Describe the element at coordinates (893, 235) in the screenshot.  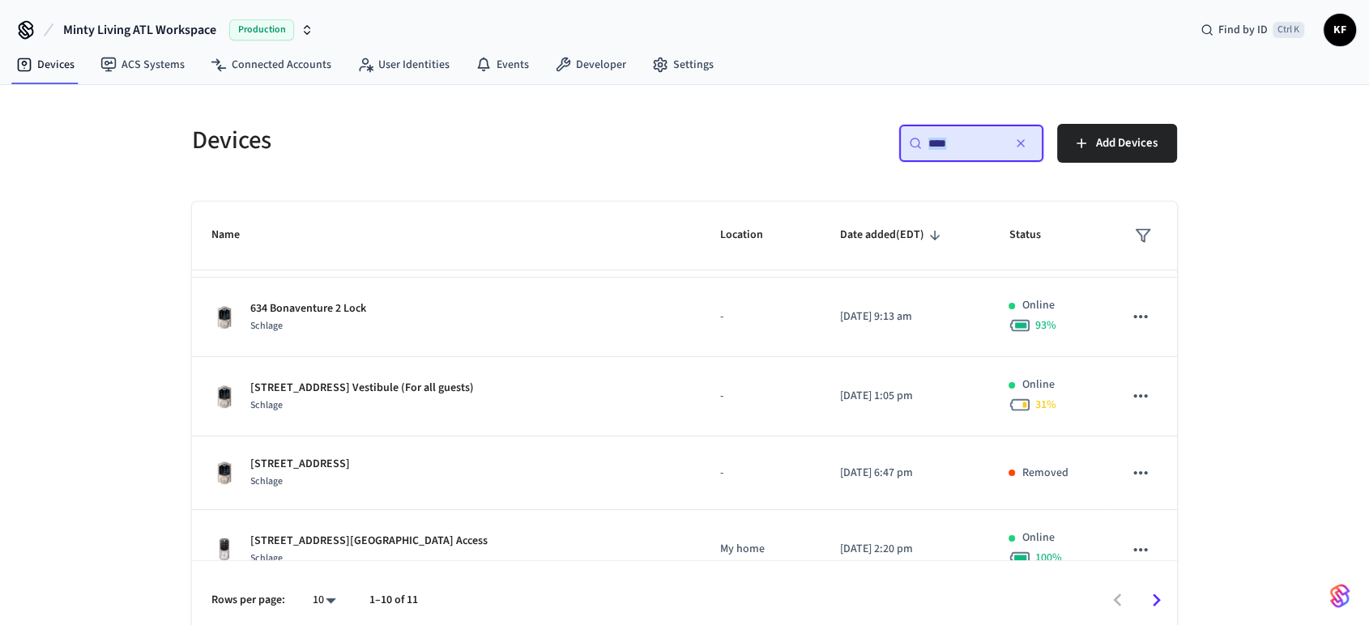
I see `span: Date added(EDT)` at that location.